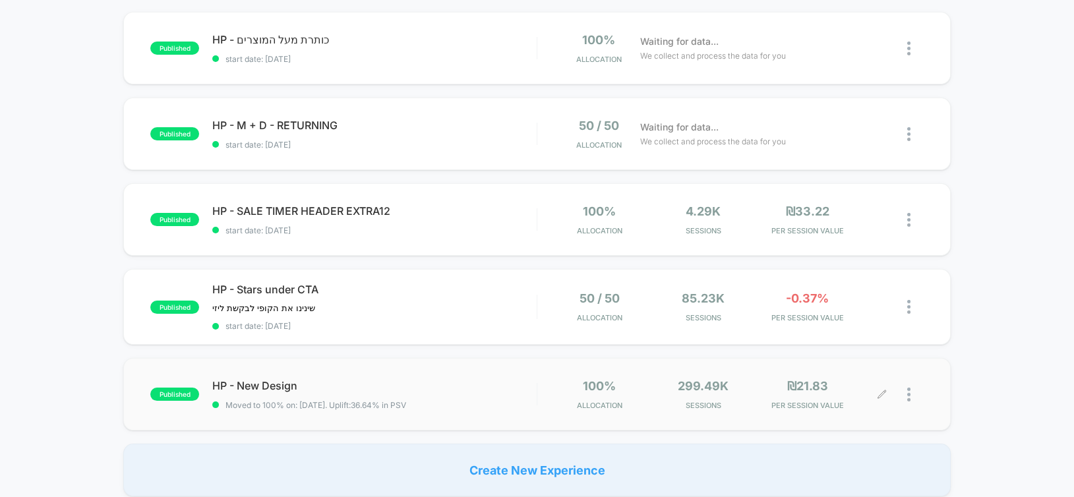 The image size is (1074, 497). Describe the element at coordinates (807, 298) in the screenshot. I see `span: -0.37%` at that location.